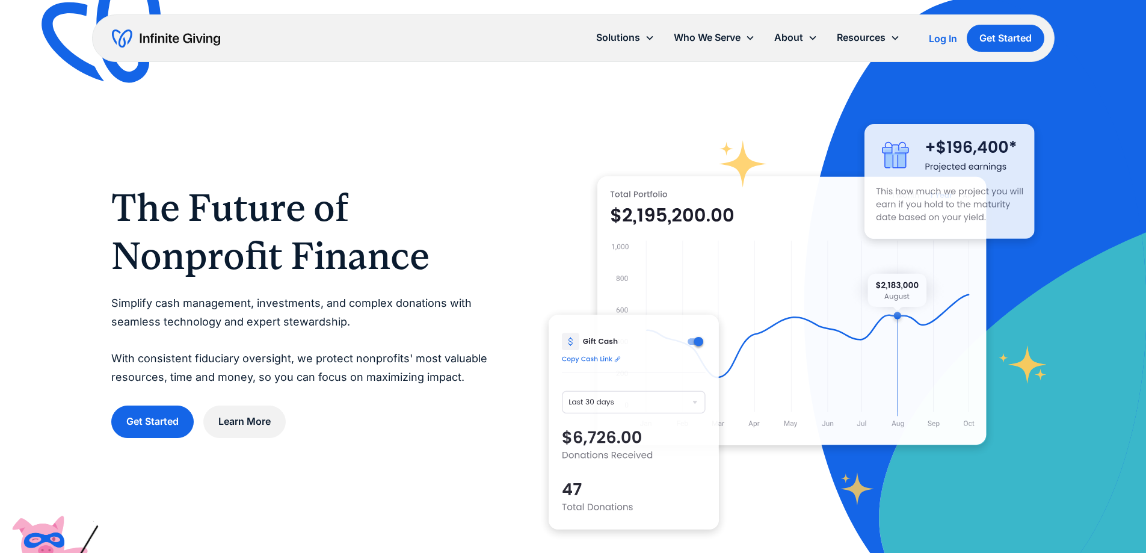 This screenshot has height=553, width=1146. Describe the element at coordinates (943, 39) in the screenshot. I see `div: Log In` at that location.